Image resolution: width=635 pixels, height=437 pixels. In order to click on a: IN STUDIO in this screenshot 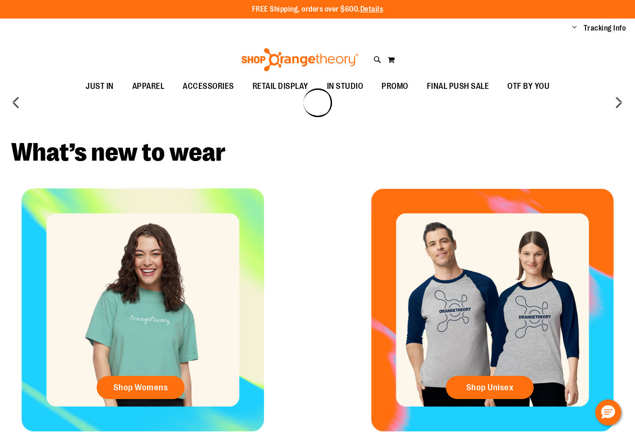, I will do `click(345, 87)`.